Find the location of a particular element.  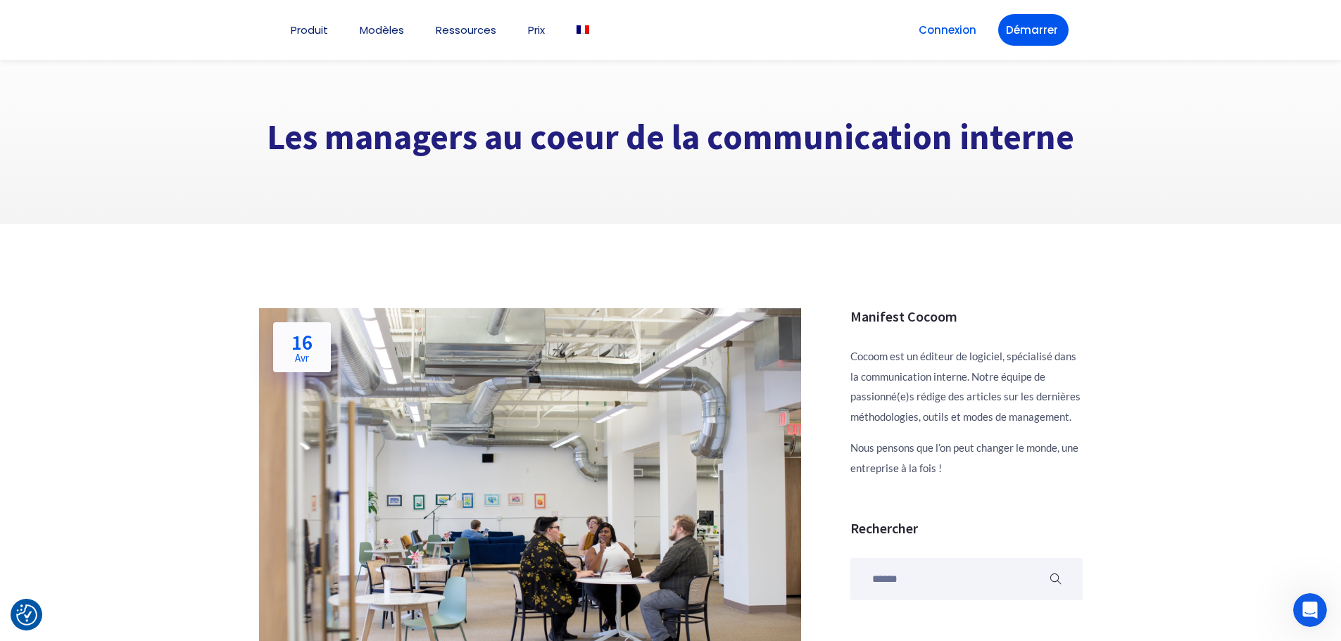

p: Nous pensons que l’on peut changer le monde, une entreprise à la fois ! is located at coordinates (966, 457).